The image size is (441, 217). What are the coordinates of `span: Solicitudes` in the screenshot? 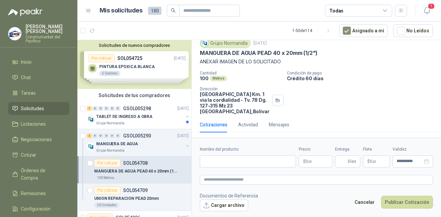 It's located at (32, 108).